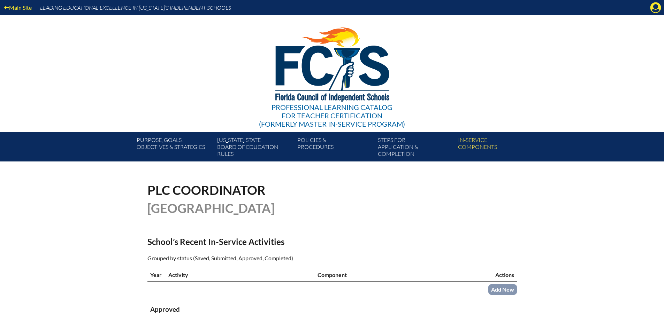  What do you see at coordinates (156, 275) in the screenshot?
I see `th: Year` at bounding box center [156, 275].